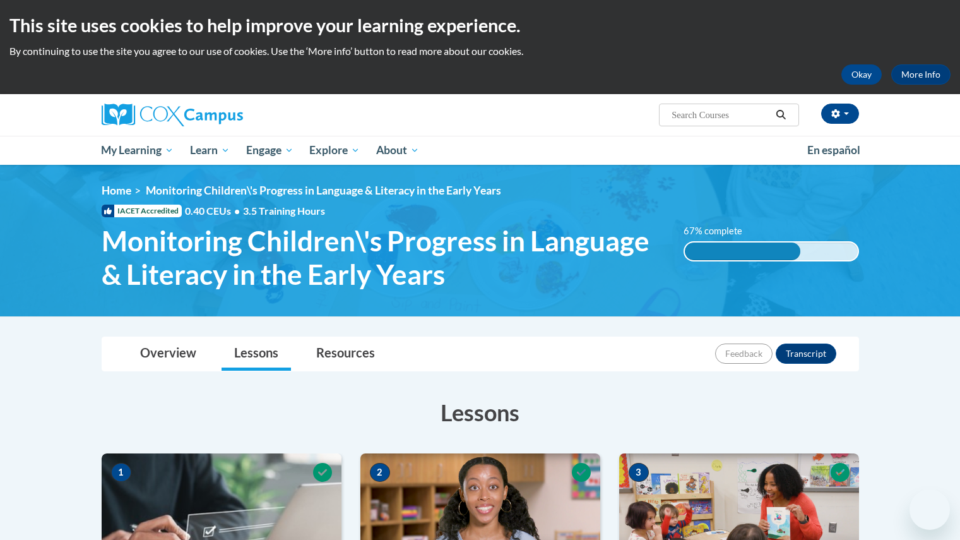 Image resolution: width=960 pixels, height=540 pixels. What do you see at coordinates (269, 150) in the screenshot?
I see `span: Engage` at bounding box center [269, 150].